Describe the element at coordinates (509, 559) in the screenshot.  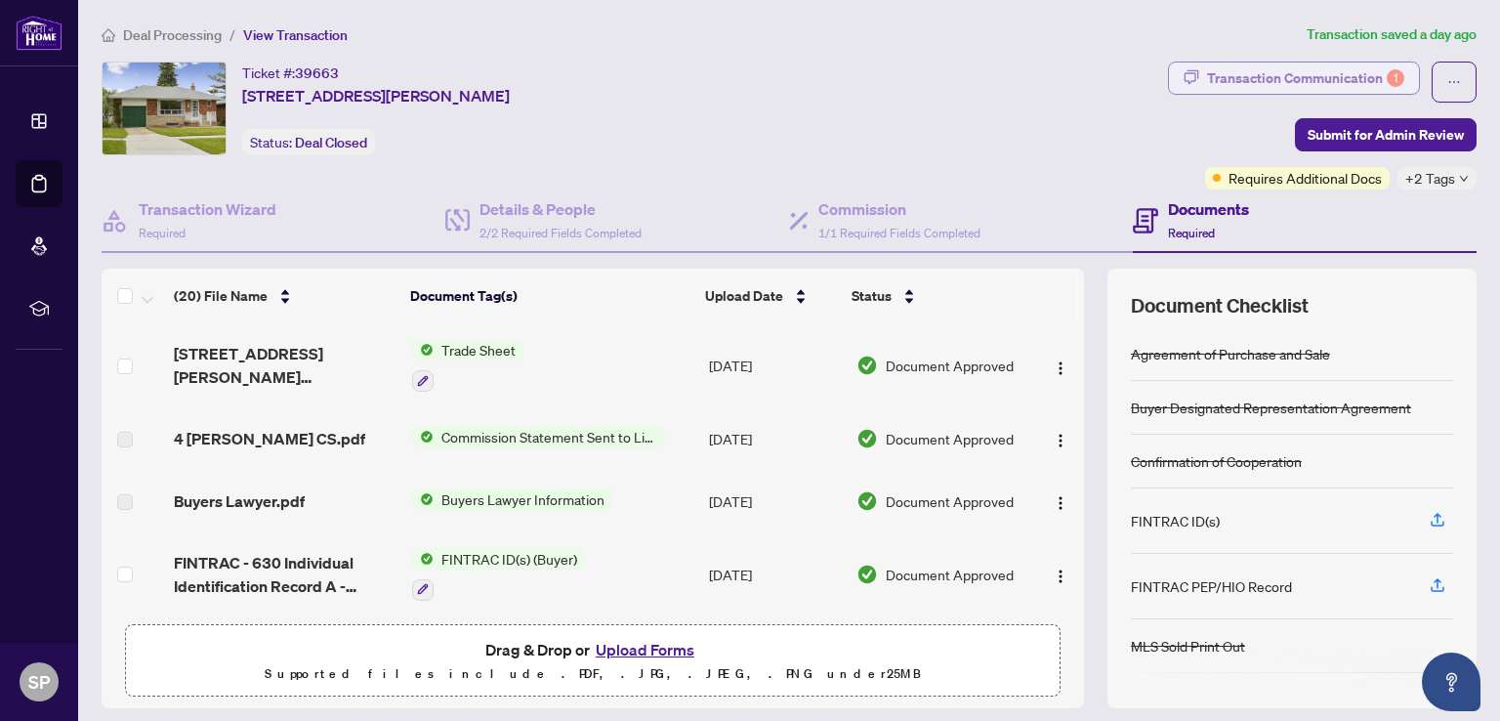
I see `span: FINTRAC ID(s) (Buyer)` at that location.